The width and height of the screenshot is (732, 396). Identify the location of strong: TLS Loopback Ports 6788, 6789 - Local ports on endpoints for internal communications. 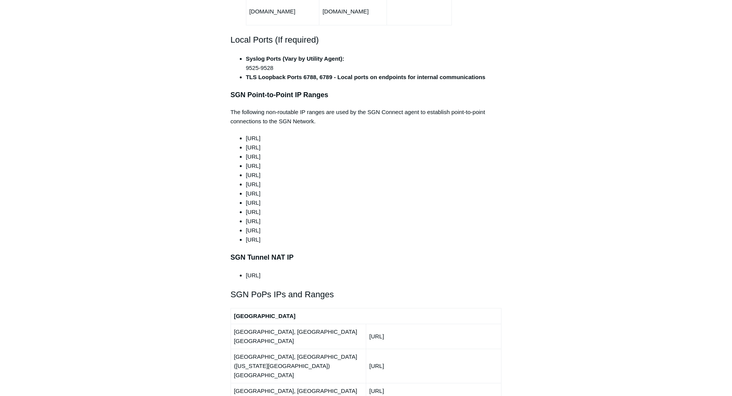
(365, 77).